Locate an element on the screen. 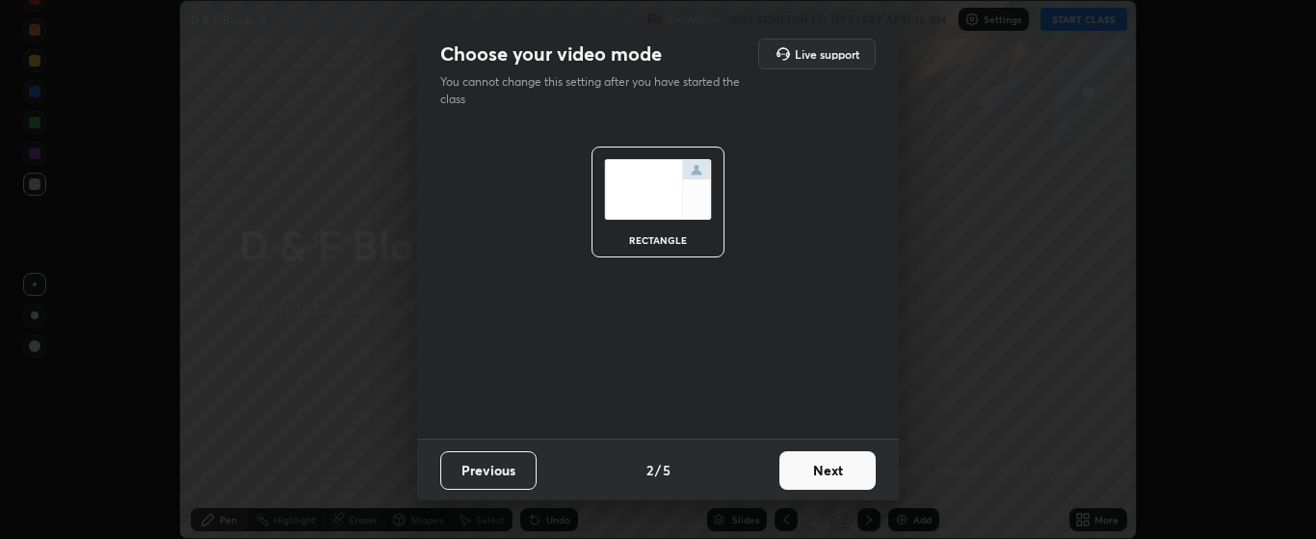 This screenshot has width=1316, height=539. h4: 5 is located at coordinates (667, 469).